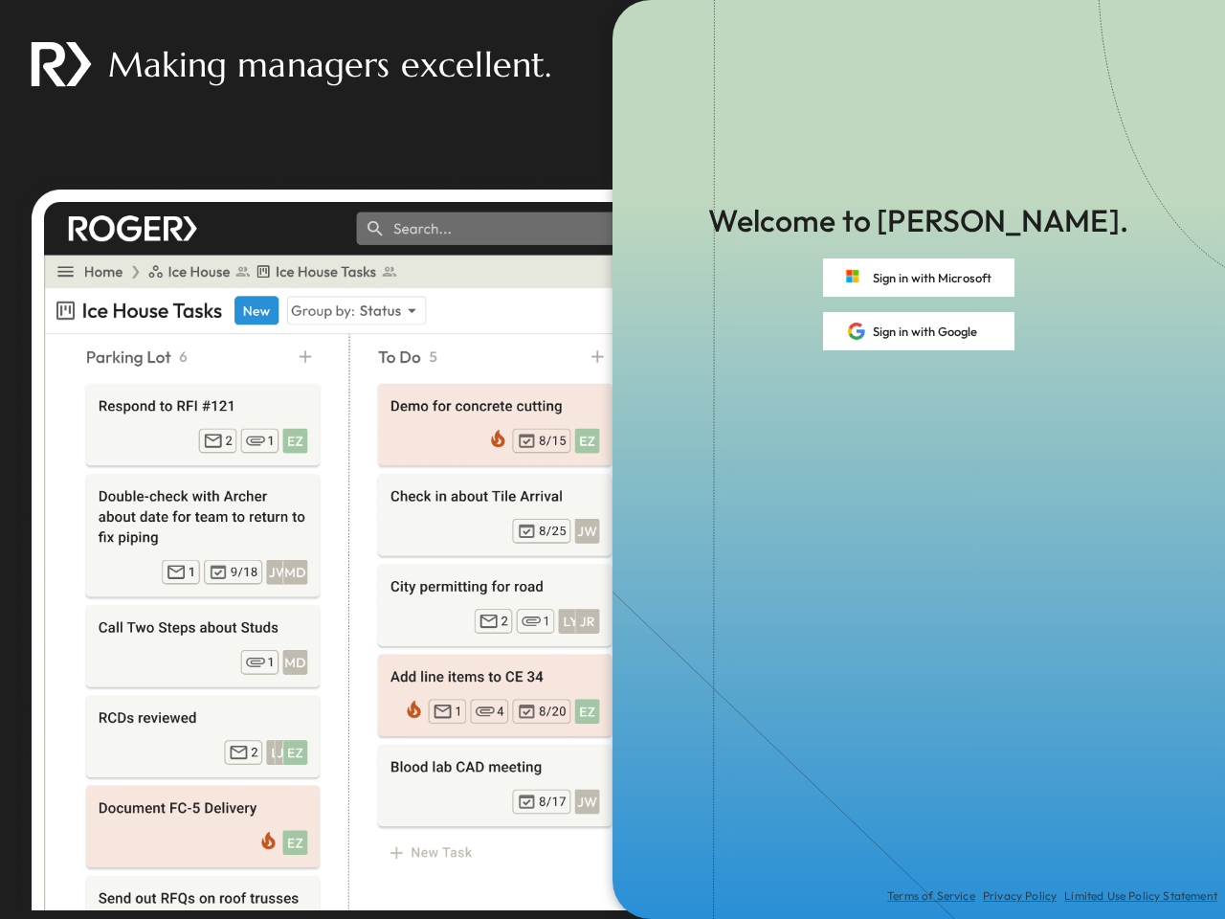 The image size is (1225, 919). Describe the element at coordinates (919, 331) in the screenshot. I see `button: Sign in with Google` at that location.